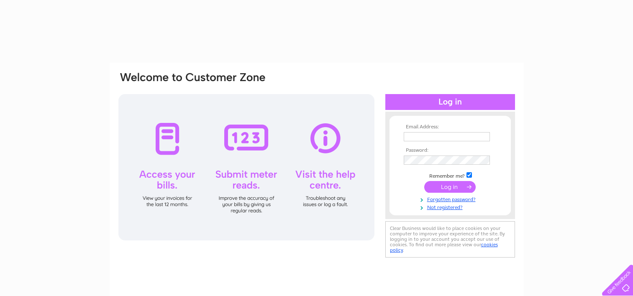 This screenshot has width=633, height=296. I want to click on a: cookies policy, so click(444, 247).